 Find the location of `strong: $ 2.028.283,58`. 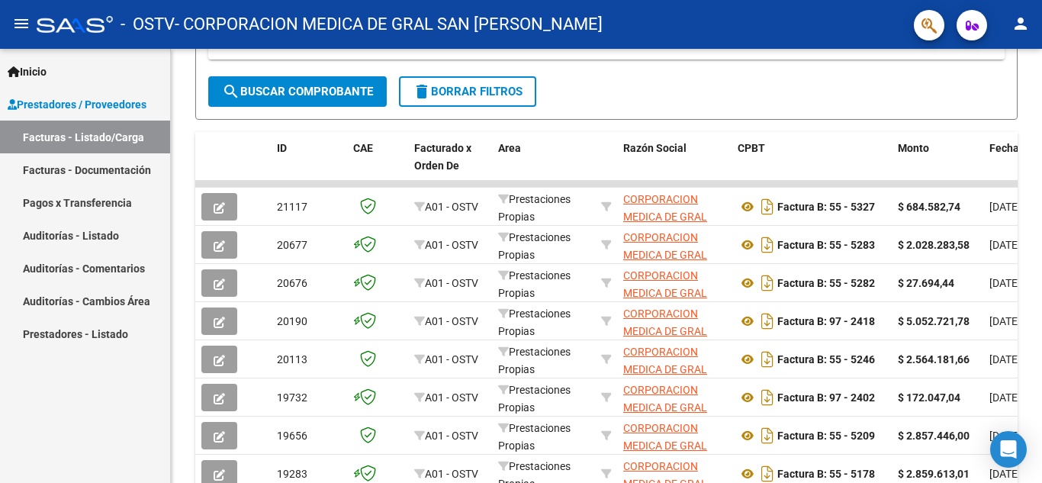

strong: $ 2.028.283,58 is located at coordinates (934, 245).